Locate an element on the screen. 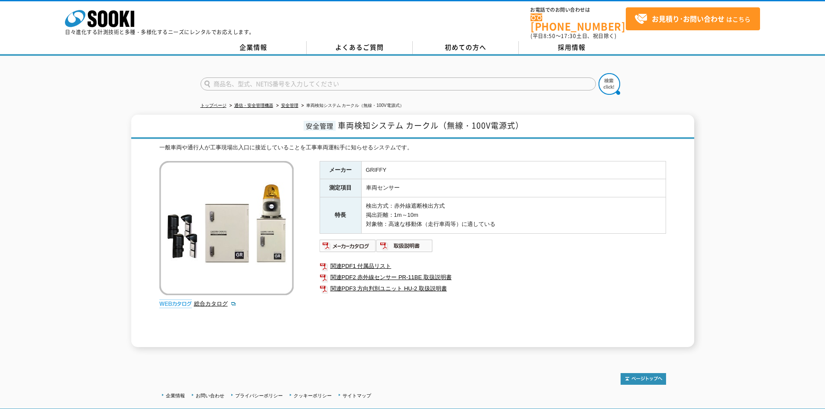 Image resolution: width=825 pixels, height=409 pixels. a: よくあるご質問 is located at coordinates (359, 48).